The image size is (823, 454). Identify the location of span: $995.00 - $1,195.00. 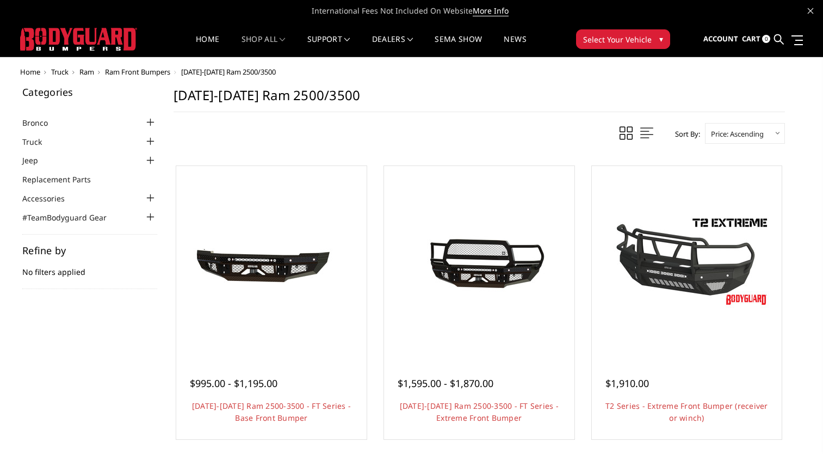
(233, 383).